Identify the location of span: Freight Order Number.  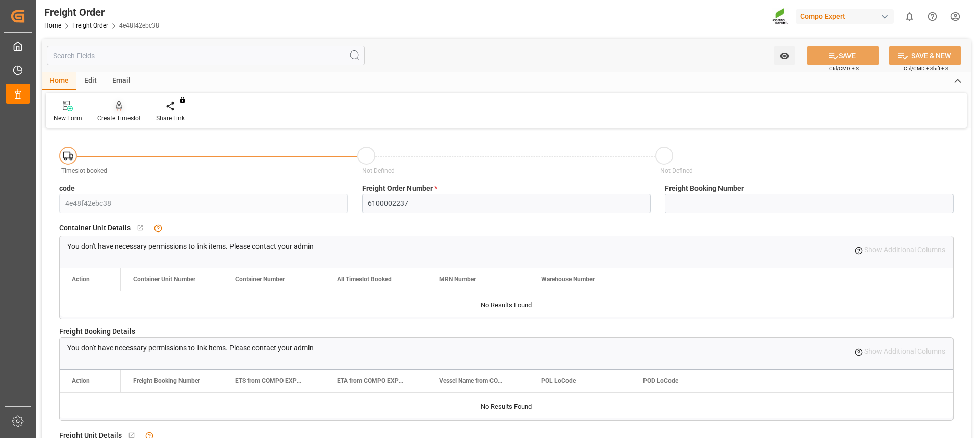
(400, 188).